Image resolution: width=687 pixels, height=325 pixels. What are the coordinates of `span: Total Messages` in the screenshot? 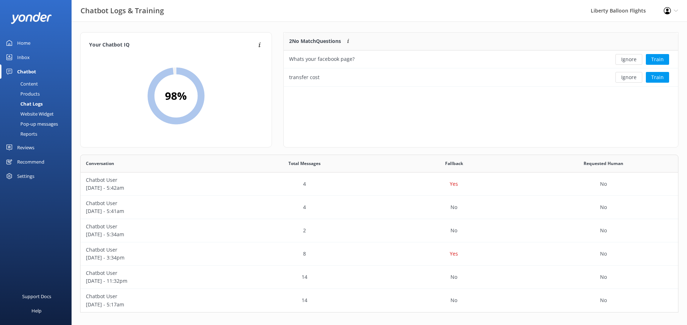 It's located at (305, 163).